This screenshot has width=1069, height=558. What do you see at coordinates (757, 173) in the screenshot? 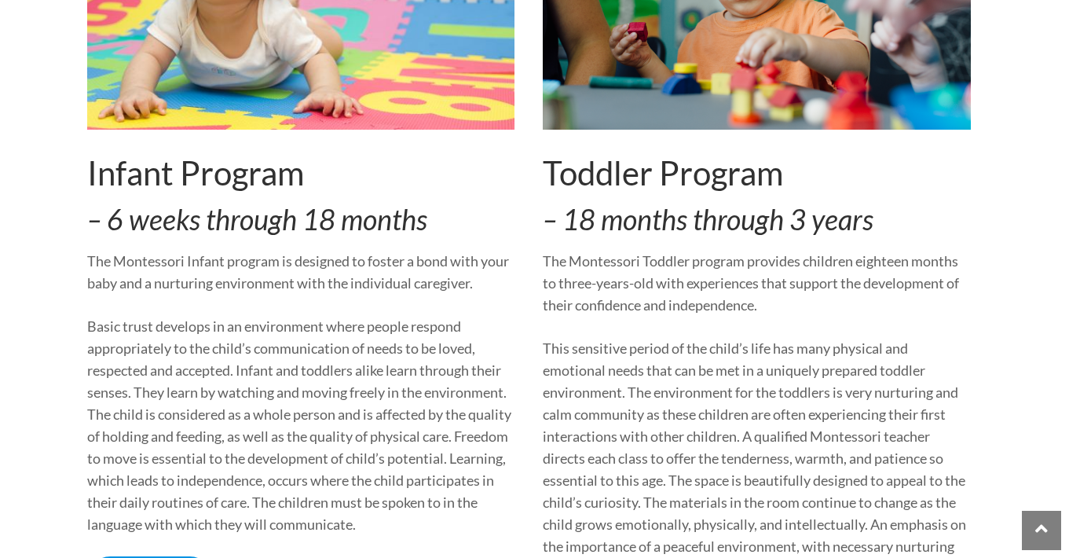
I see `h2: Toddler Program` at bounding box center [757, 173].